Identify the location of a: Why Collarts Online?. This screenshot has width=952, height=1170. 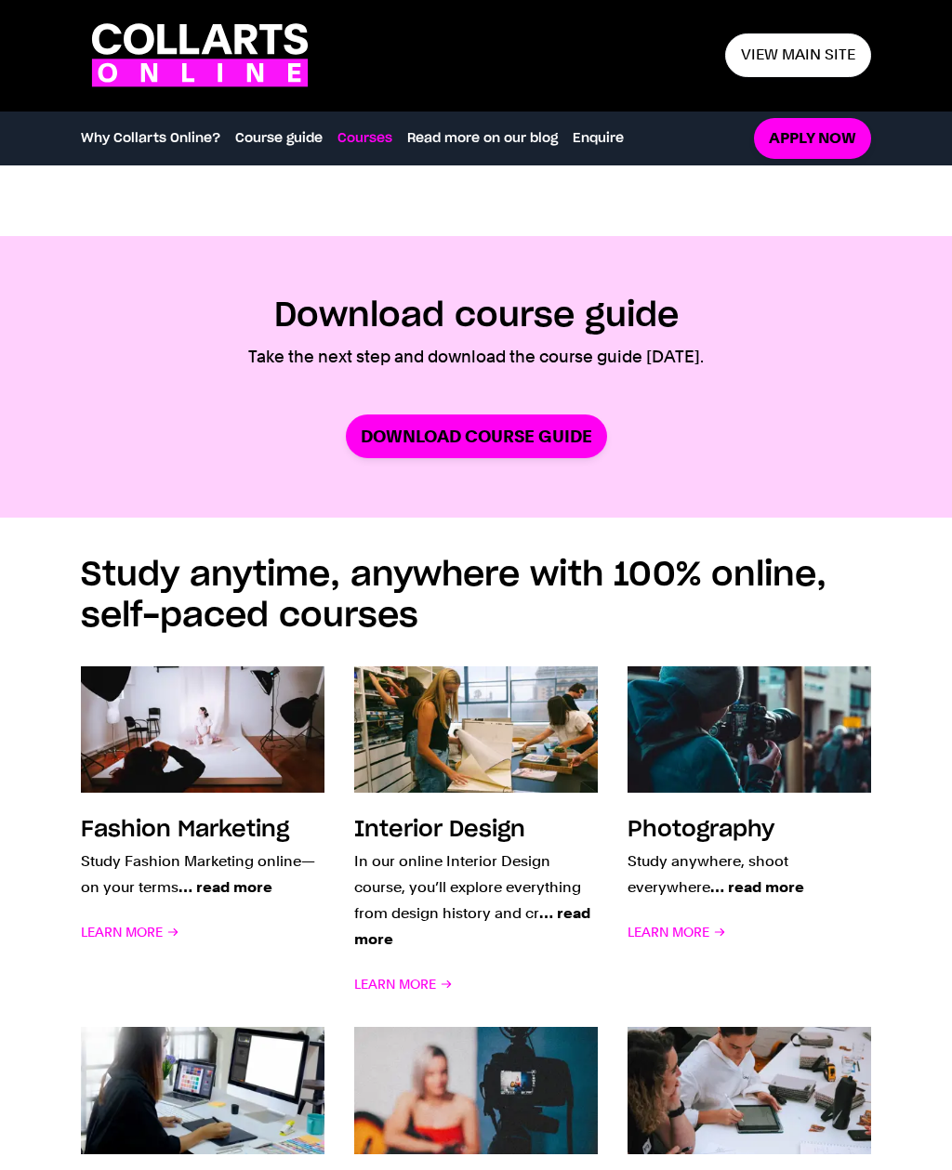
(151, 138).